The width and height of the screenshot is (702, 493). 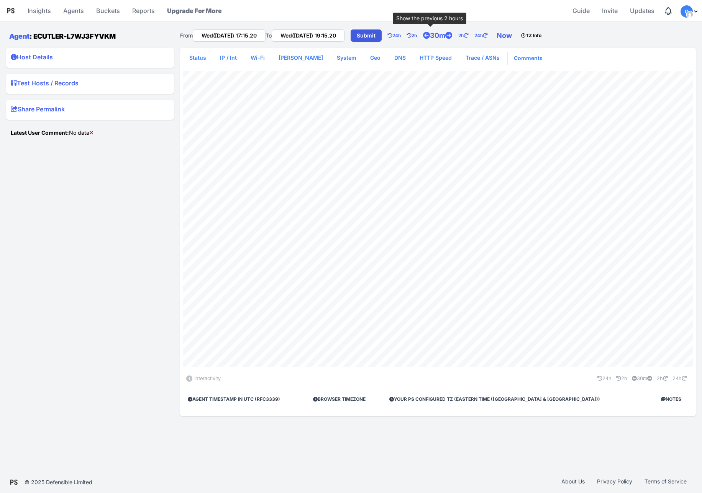 I want to click on a: Notes, so click(x=671, y=399).